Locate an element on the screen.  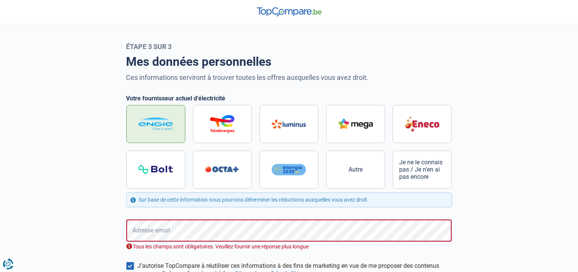
img: Mega is located at coordinates (356, 124).